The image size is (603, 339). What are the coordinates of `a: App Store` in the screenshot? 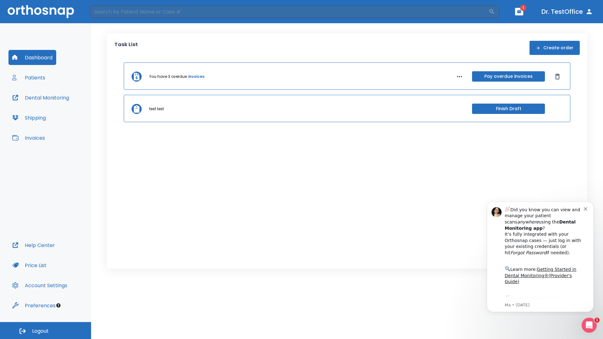 It's located at (55, 106).